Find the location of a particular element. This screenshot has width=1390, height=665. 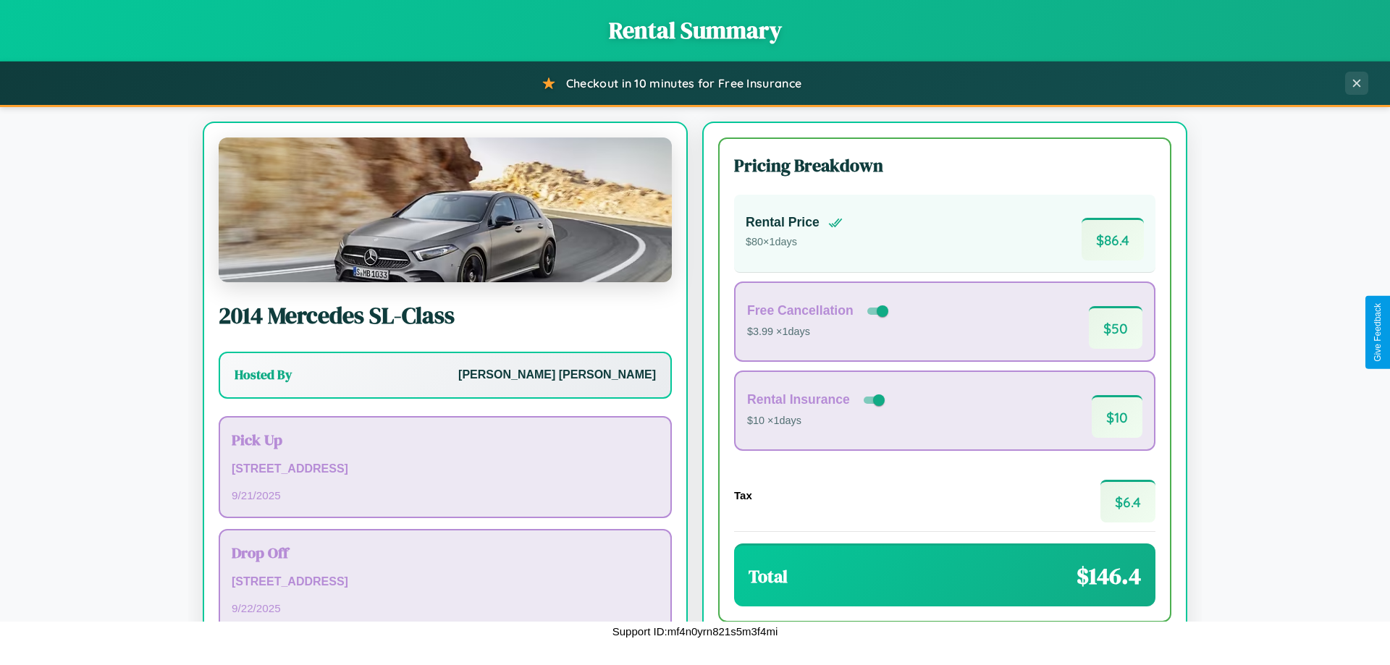

p: 9 / 22 / 2025 is located at coordinates (445, 608).